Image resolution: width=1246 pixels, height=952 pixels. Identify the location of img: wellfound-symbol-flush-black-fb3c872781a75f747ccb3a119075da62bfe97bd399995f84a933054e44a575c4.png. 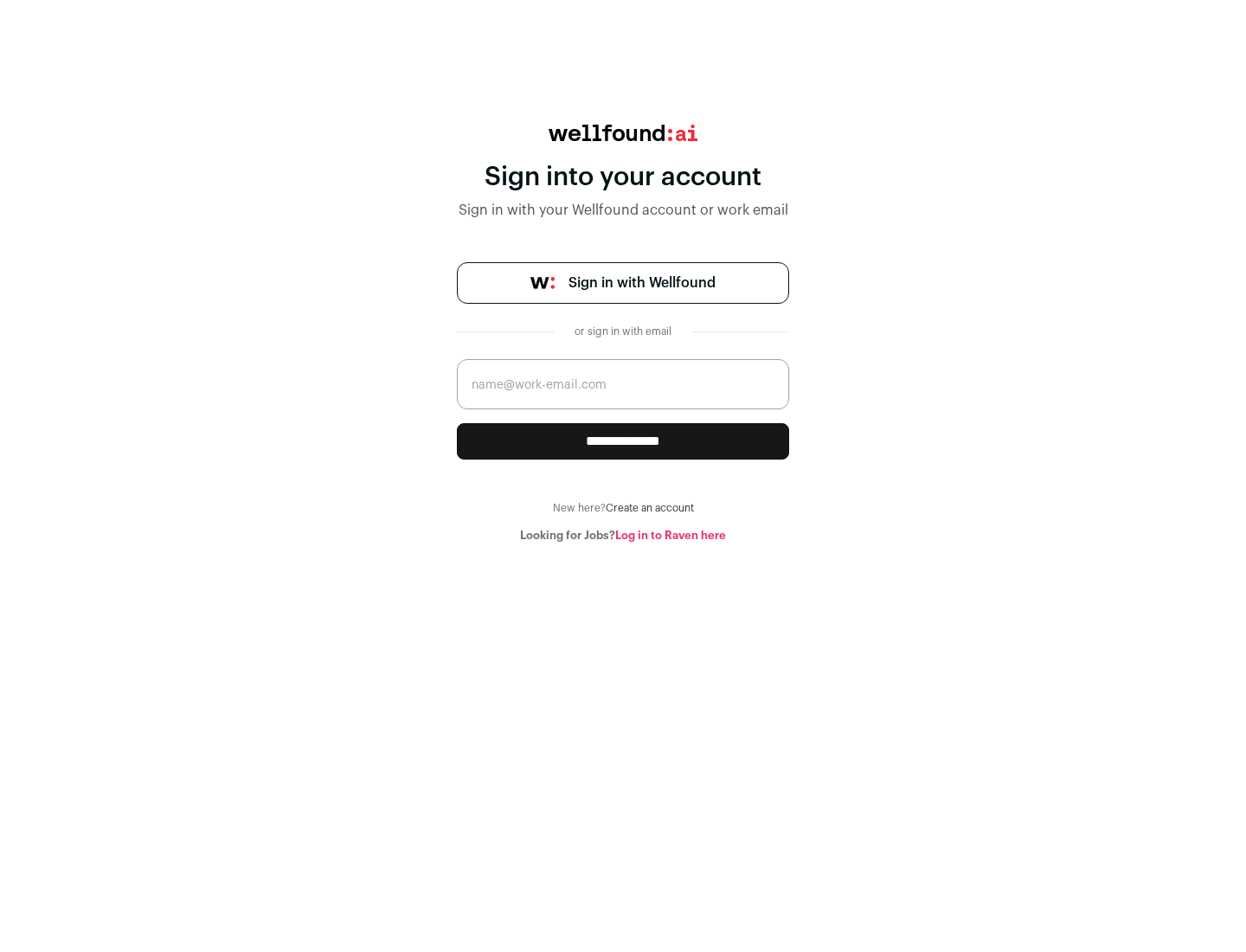
(542, 283).